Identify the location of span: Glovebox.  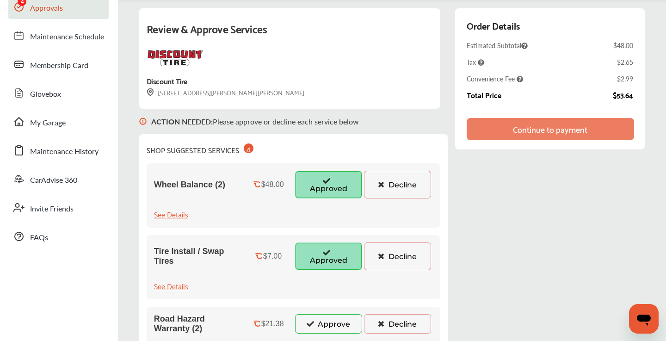
(45, 94).